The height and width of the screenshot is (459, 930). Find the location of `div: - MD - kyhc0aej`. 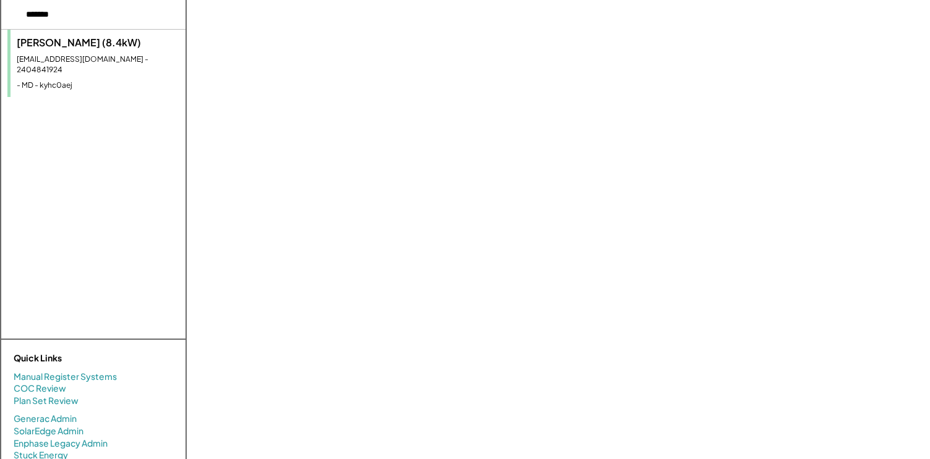

div: - MD - kyhc0aej is located at coordinates (98, 85).